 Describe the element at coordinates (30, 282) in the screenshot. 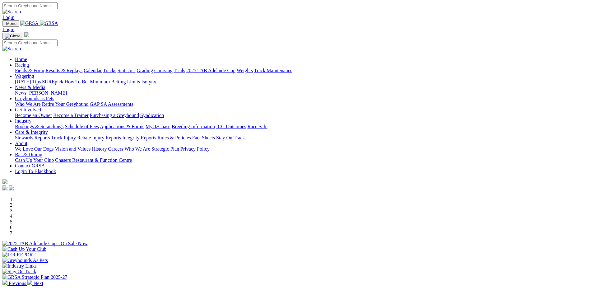

I see `img: chevron-right-pager-white.svg` at that location.